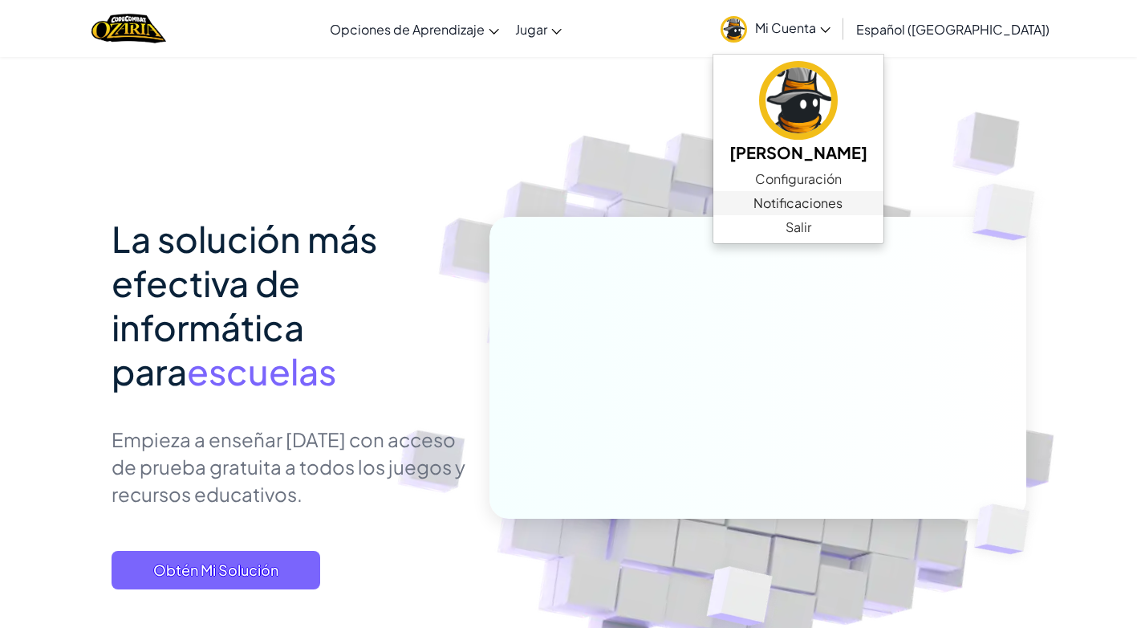 This screenshot has height=628, width=1137. I want to click on span: Opciones de Aprendizaje, so click(407, 29).